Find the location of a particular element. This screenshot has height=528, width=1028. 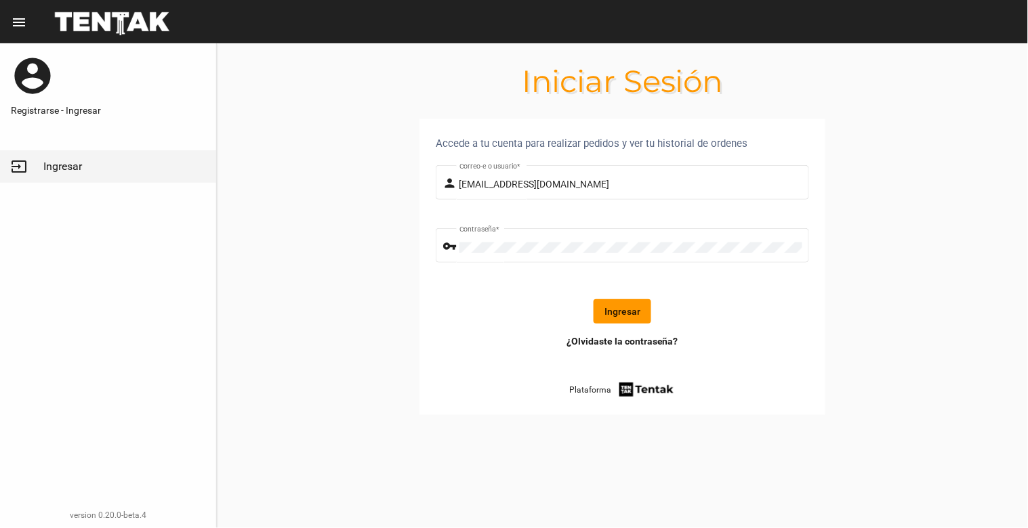

span: Plataforma is located at coordinates (590, 390).